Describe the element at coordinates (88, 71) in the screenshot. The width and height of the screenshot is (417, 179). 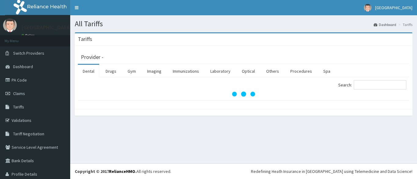
I see `a: Dental` at that location.